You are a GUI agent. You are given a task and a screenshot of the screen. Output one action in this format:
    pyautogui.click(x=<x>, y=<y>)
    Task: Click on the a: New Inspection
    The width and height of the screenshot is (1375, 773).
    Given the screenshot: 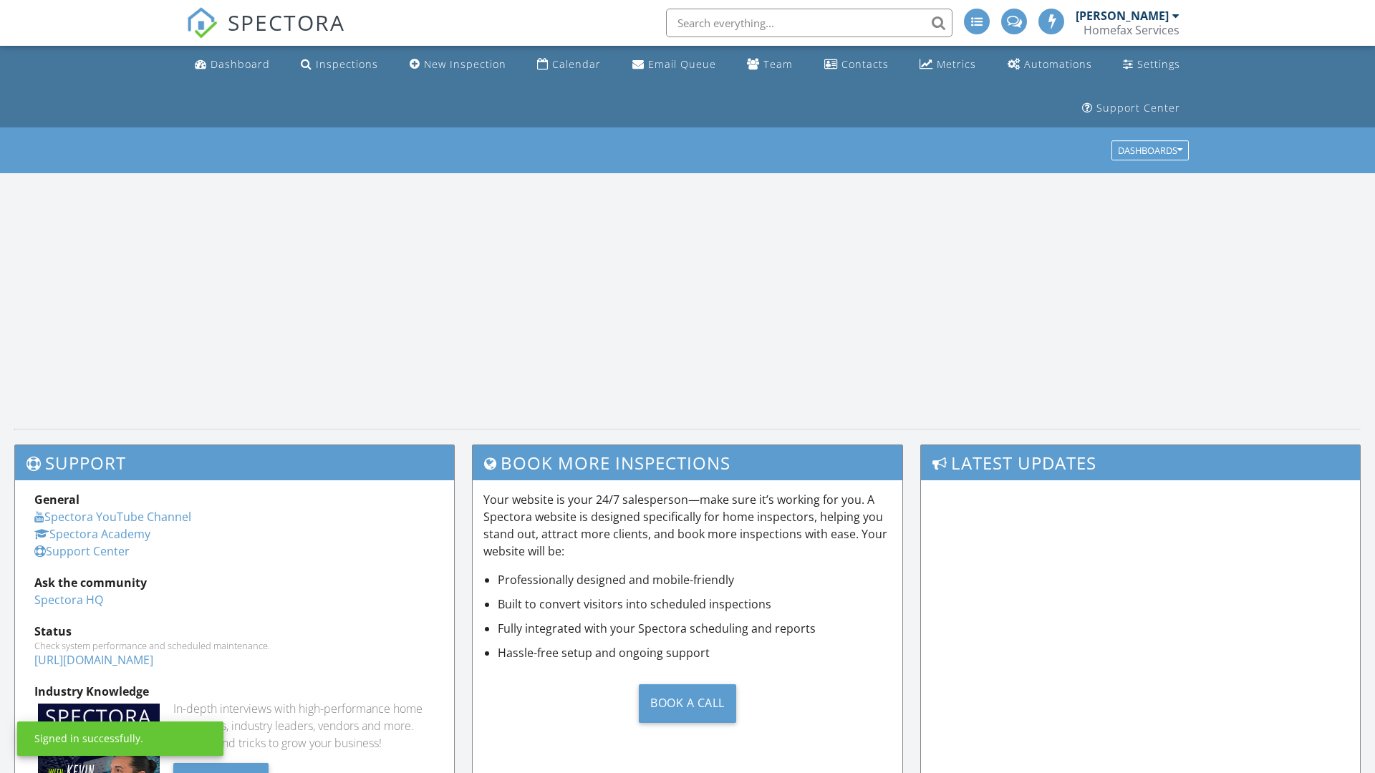 What is the action you would take?
    pyautogui.click(x=458, y=64)
    